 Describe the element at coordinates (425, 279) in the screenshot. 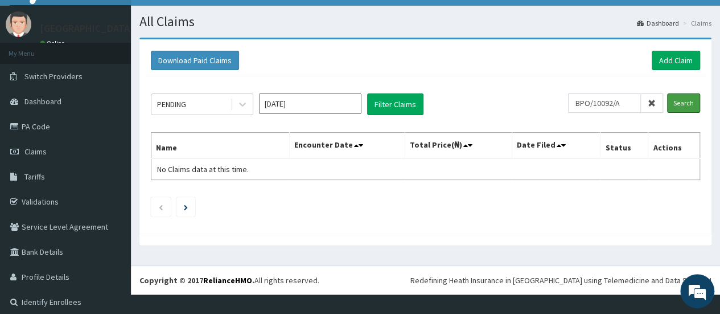

I see `footer: All rights reserved.` at that location.